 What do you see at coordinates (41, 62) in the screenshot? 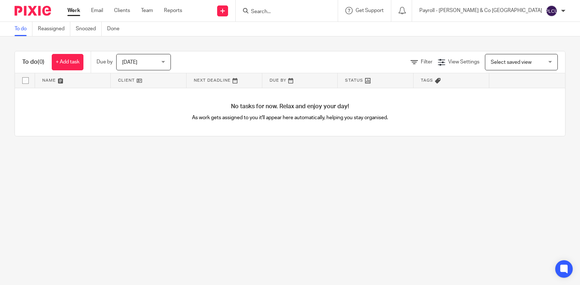
I see `span: (0)` at bounding box center [41, 62].